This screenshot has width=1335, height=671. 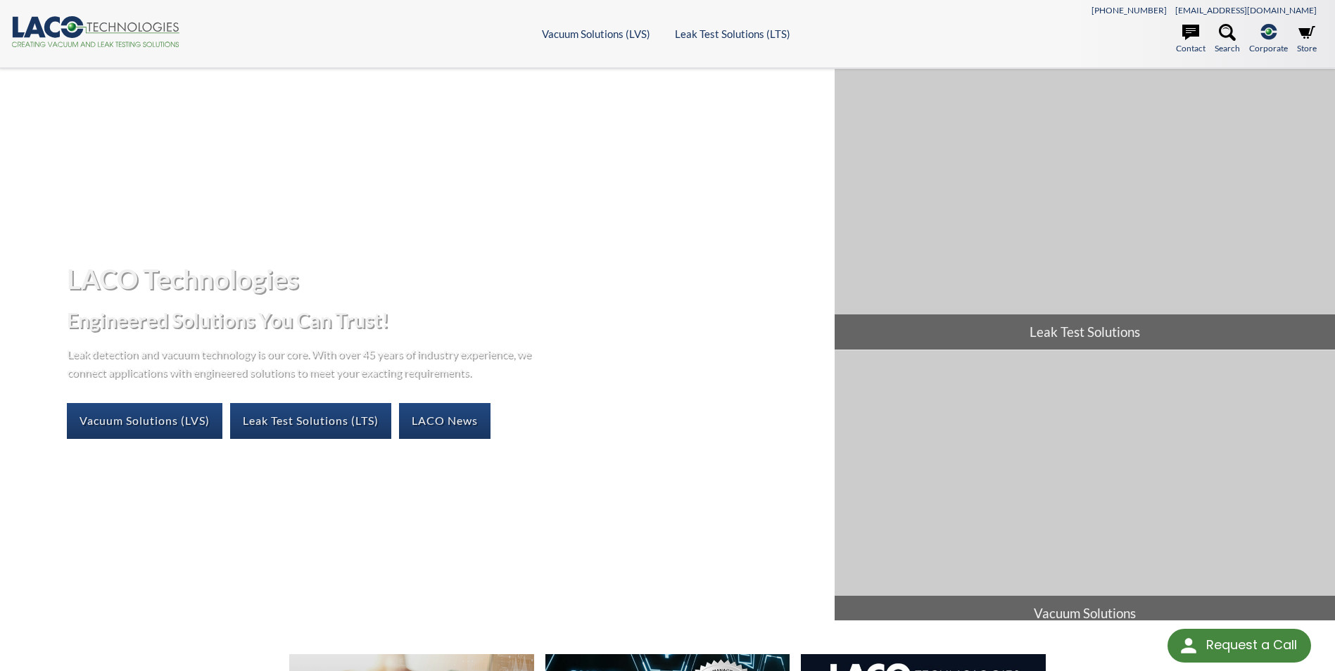 What do you see at coordinates (1084, 614) in the screenshot?
I see `span: Vacuum Solutions` at bounding box center [1084, 614].